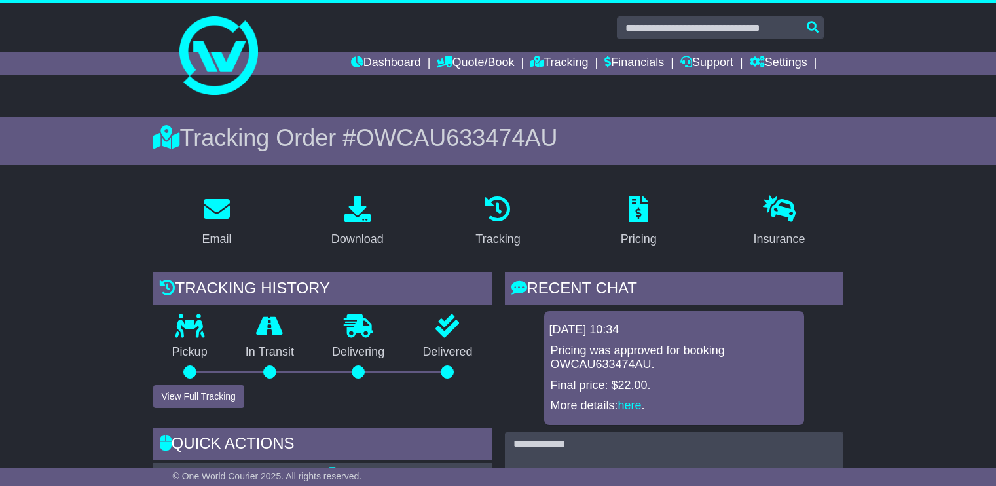 This screenshot has height=486, width=996. I want to click on p: Pricing was approved for booking OWCAU633474AU., so click(674, 357).